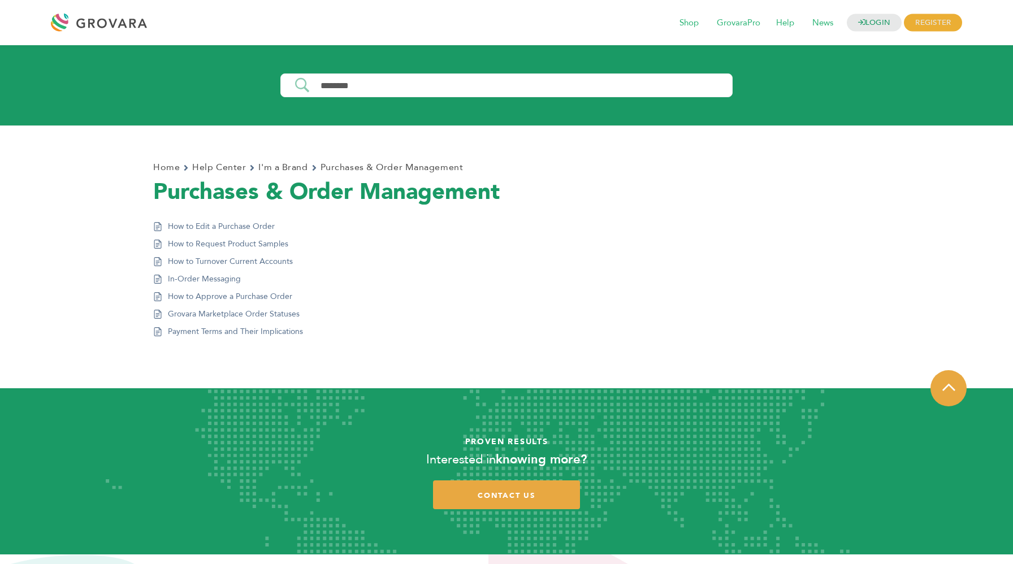 This screenshot has width=1013, height=564. What do you see at coordinates (823, 23) in the screenshot?
I see `a: News` at bounding box center [823, 23].